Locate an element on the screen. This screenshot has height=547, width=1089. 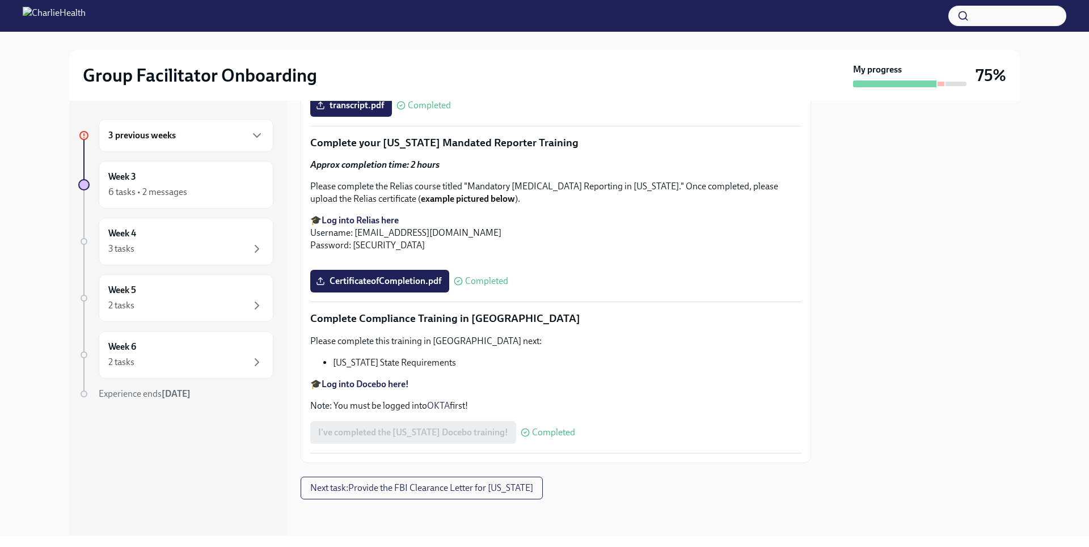
h2: Group Facilitator Onboarding is located at coordinates (200, 75).